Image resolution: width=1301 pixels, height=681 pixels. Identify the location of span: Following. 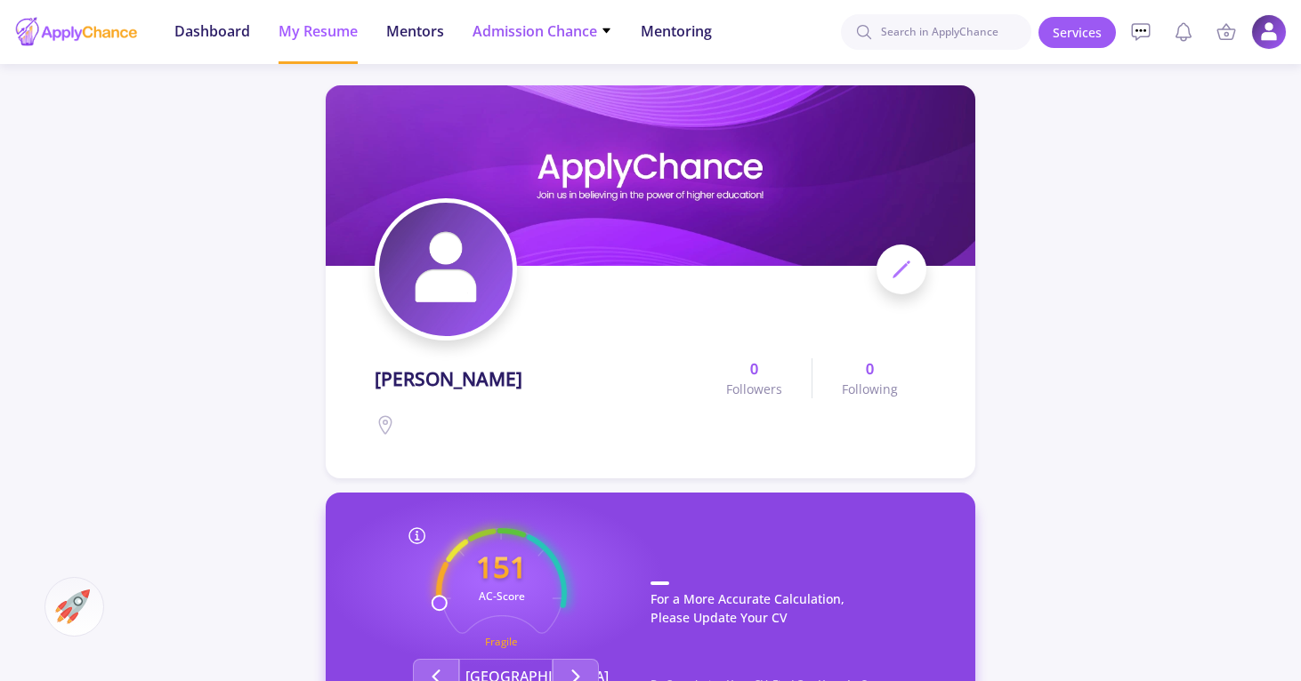
(869, 389).